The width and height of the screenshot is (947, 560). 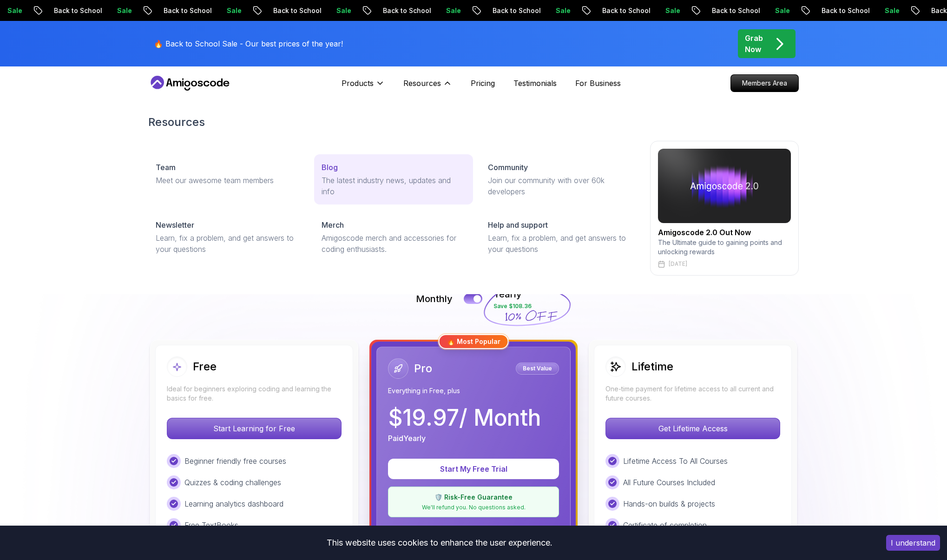 I want to click on a: Members Area, so click(x=765, y=83).